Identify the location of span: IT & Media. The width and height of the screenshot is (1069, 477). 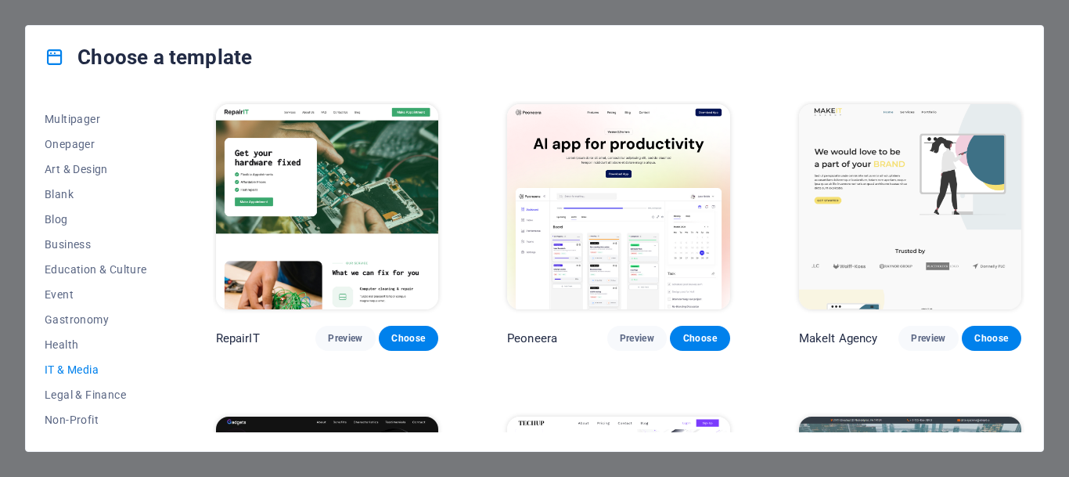
(95, 369).